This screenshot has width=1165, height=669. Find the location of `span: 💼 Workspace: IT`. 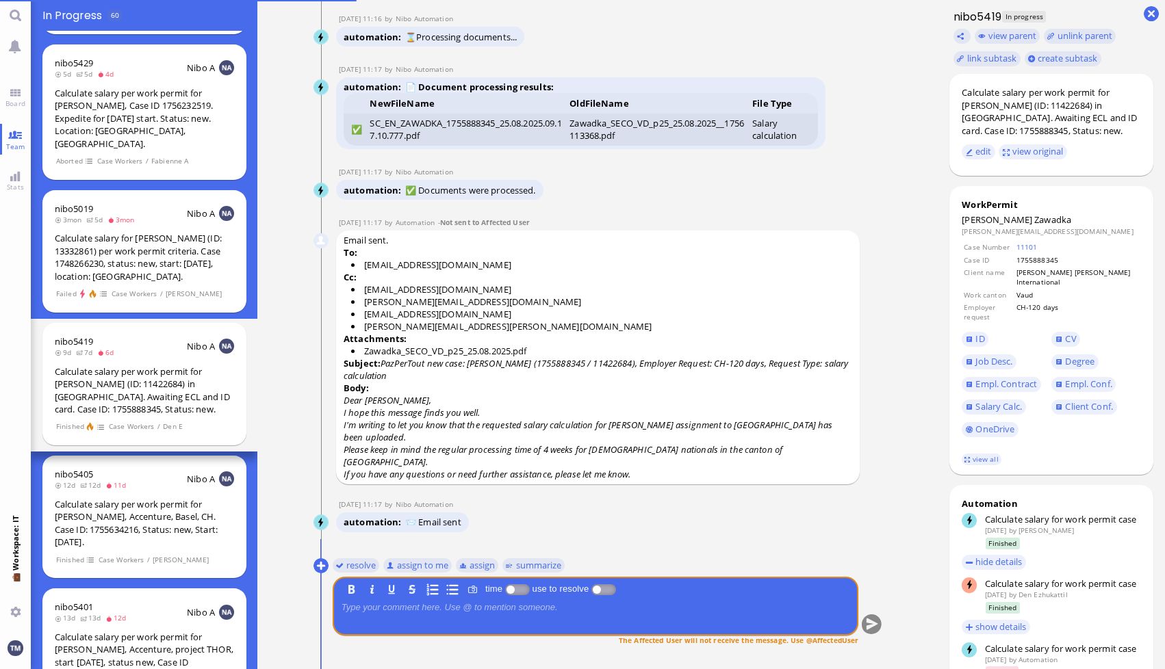

span: 💼 Workspace: IT is located at coordinates (15, 586).